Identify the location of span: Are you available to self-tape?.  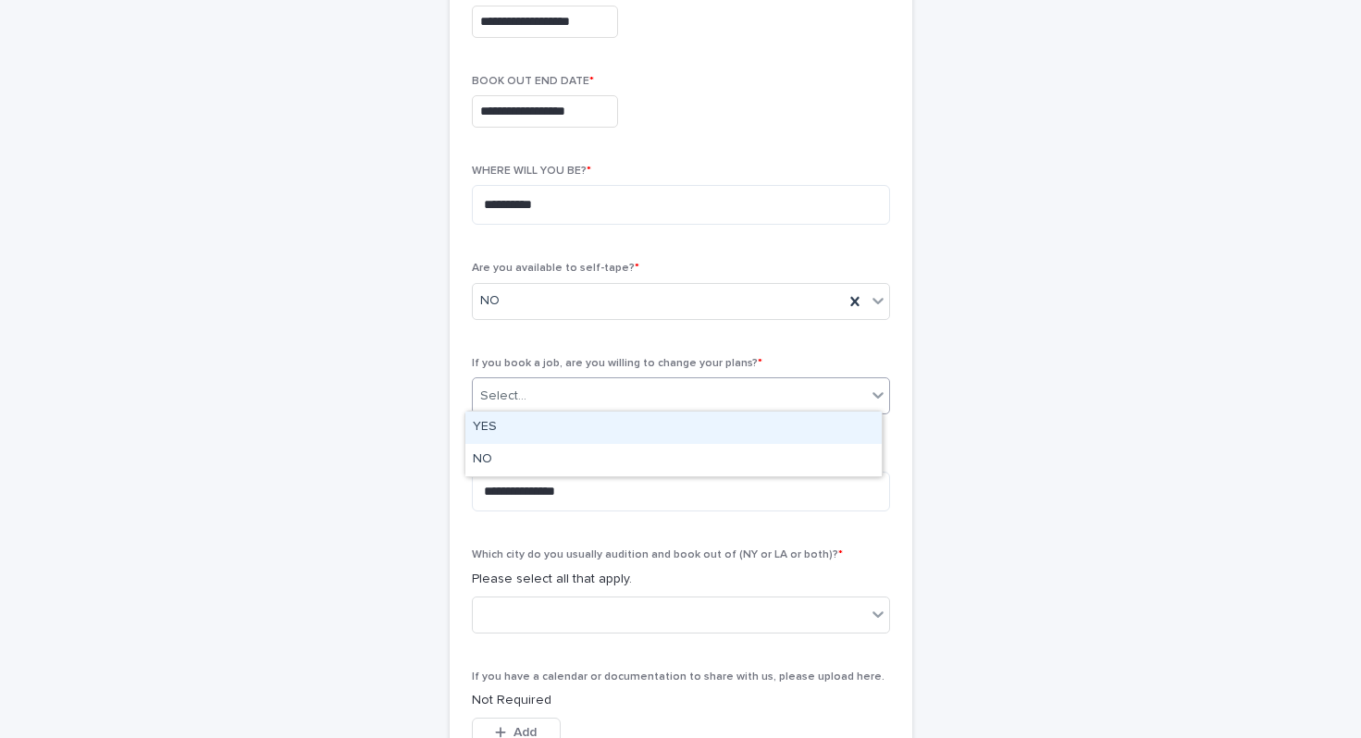
(555, 268).